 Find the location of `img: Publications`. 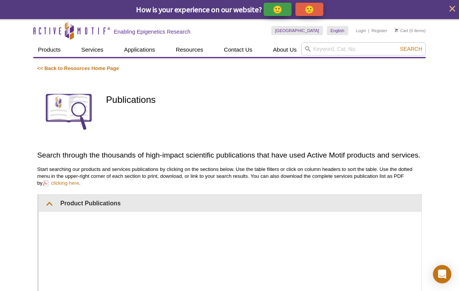

img: Publications is located at coordinates (69, 111).